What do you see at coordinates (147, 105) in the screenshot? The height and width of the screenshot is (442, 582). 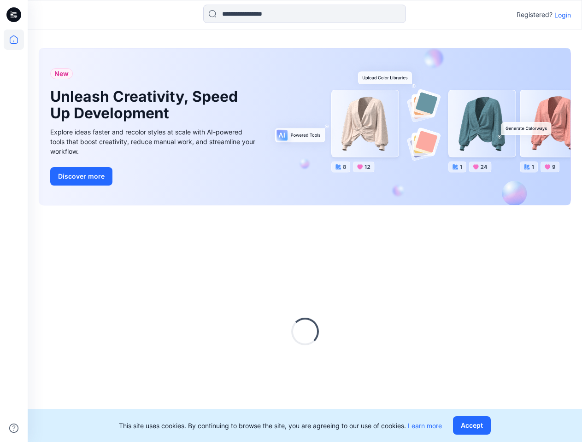 I see `h1: Unleash Creativity, Speed Up Development` at bounding box center [147, 105].